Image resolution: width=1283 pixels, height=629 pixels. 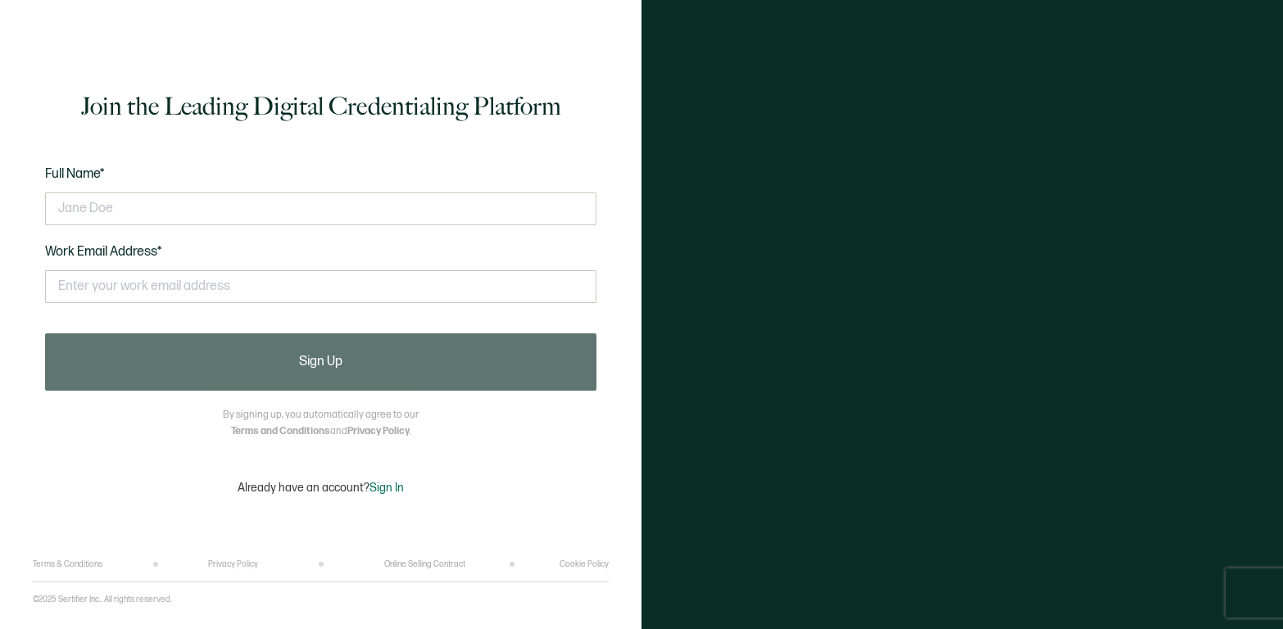 I want to click on h1: Join the Leading Digital Credentialing Platform, so click(x=321, y=107).